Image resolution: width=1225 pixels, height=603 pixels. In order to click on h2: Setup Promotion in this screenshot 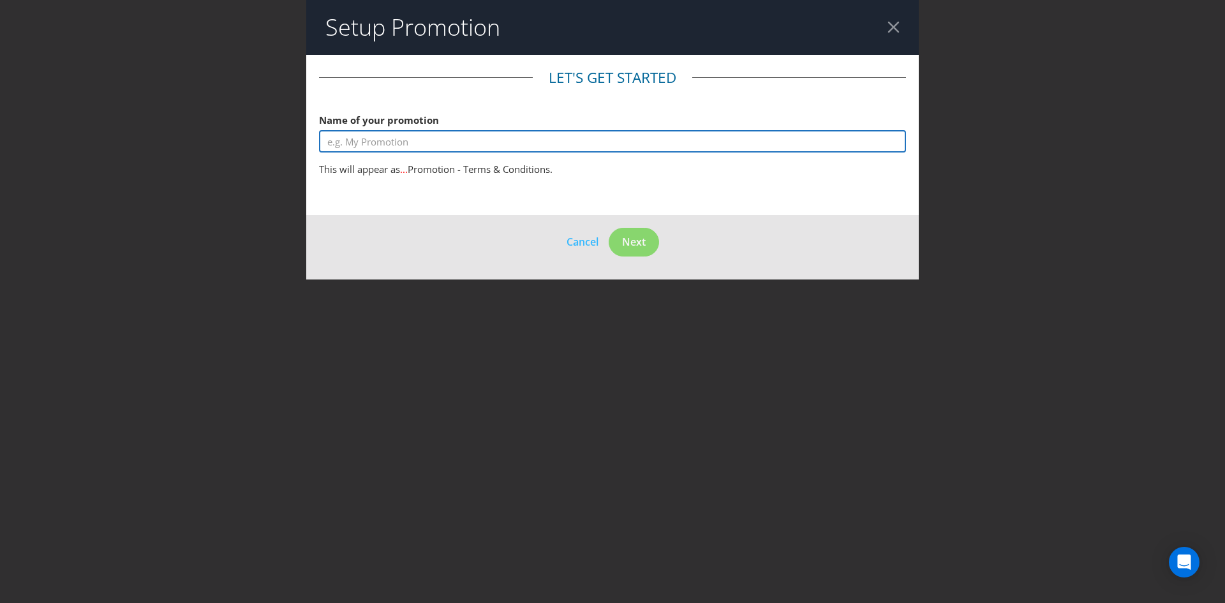, I will do `click(413, 27)`.